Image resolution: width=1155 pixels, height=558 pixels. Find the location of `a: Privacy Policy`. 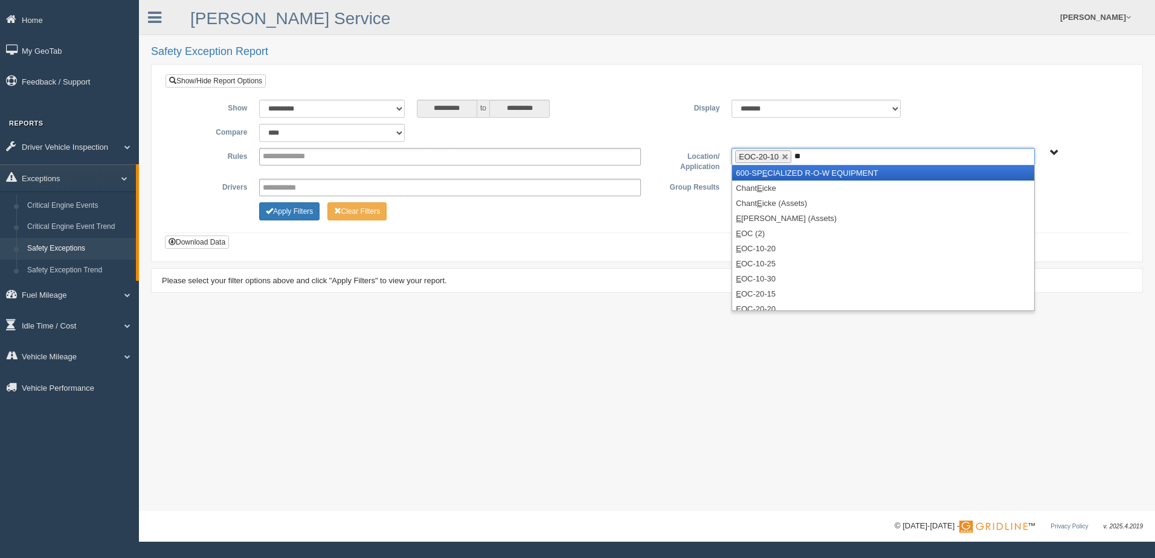

a: Privacy Policy is located at coordinates (1069, 526).